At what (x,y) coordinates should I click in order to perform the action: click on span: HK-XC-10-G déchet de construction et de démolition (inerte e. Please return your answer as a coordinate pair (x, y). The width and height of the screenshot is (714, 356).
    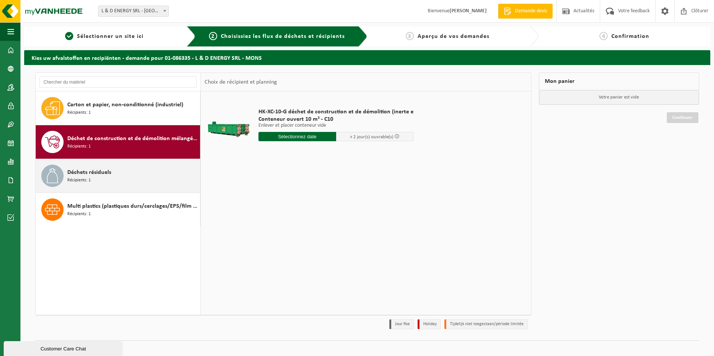
    Looking at the image, I should click on (336, 112).